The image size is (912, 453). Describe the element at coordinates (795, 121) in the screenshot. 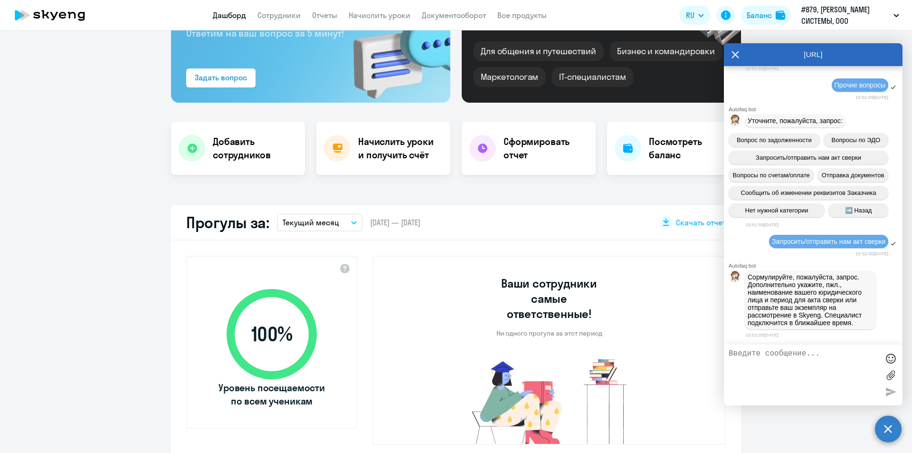

I see `span: Уточните, пожалуйста, запрос:` at that location.